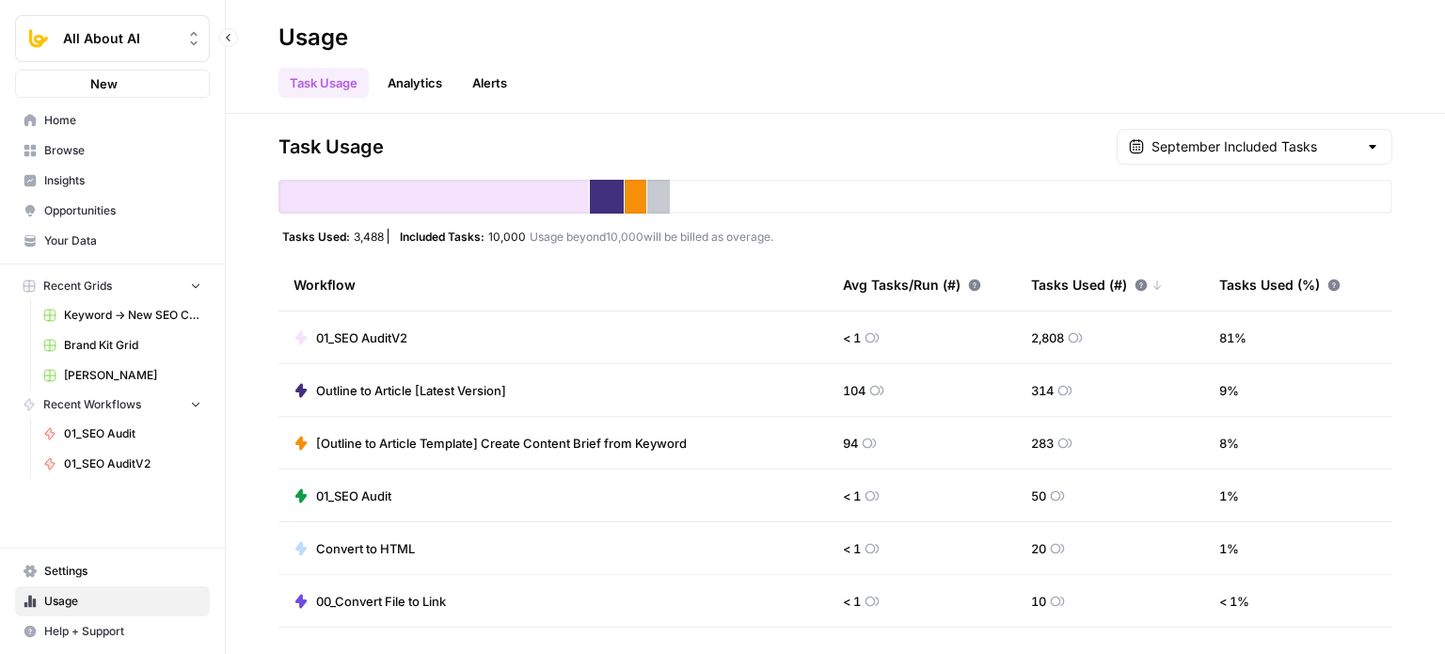  I want to click on a: Outline to Article [Latest Version], so click(400, 390).